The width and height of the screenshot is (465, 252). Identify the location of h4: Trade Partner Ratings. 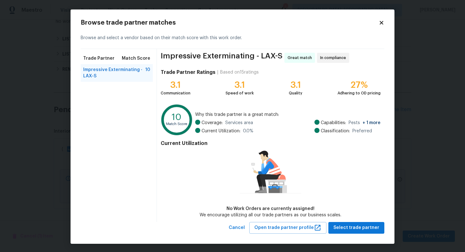
(188, 72).